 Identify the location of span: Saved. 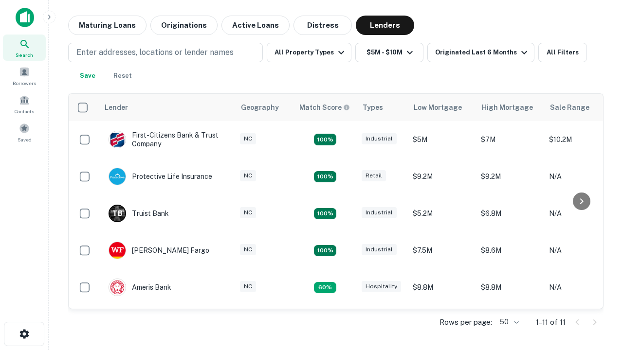
(24, 140).